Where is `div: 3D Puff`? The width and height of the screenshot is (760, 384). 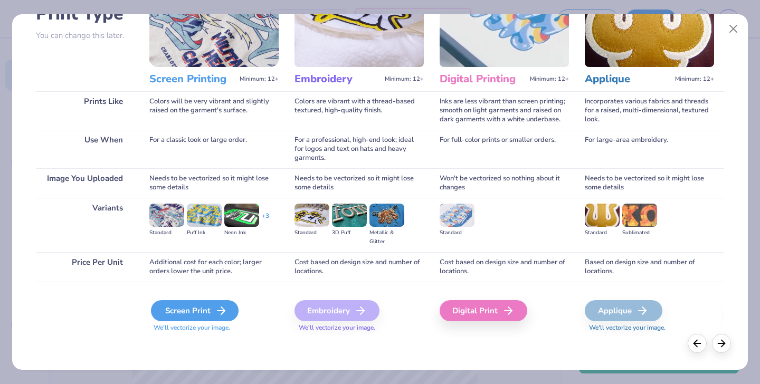
div: 3D Puff is located at coordinates (350, 233).